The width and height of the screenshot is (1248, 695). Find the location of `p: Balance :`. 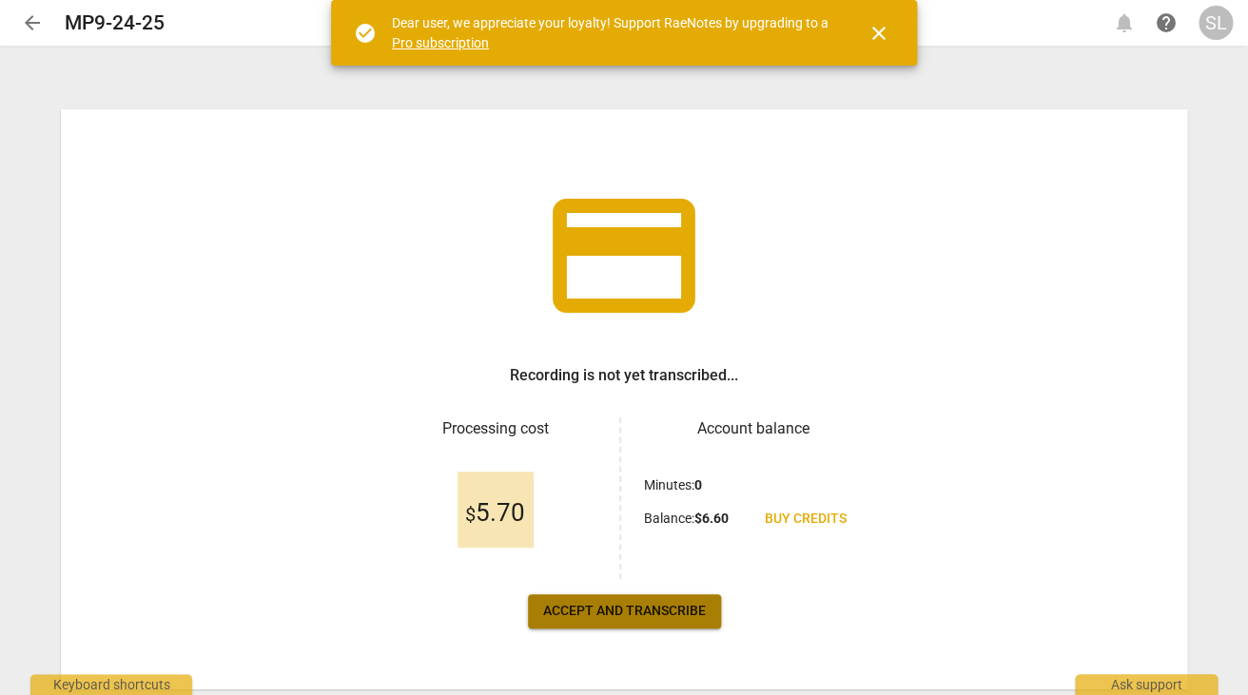

p: Balance : is located at coordinates (686, 518).